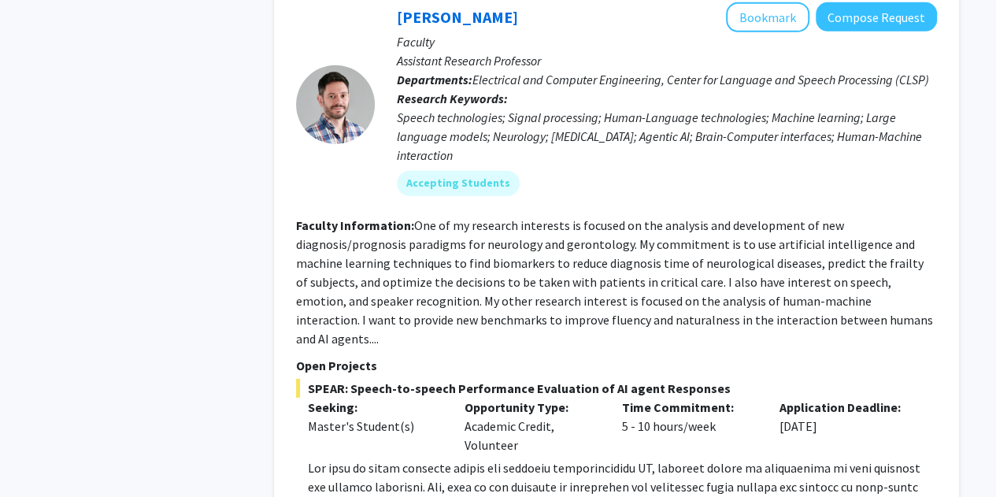 The height and width of the screenshot is (497, 996). Describe the element at coordinates (667, 61) in the screenshot. I see `p: Assistant Research Professor` at that location.